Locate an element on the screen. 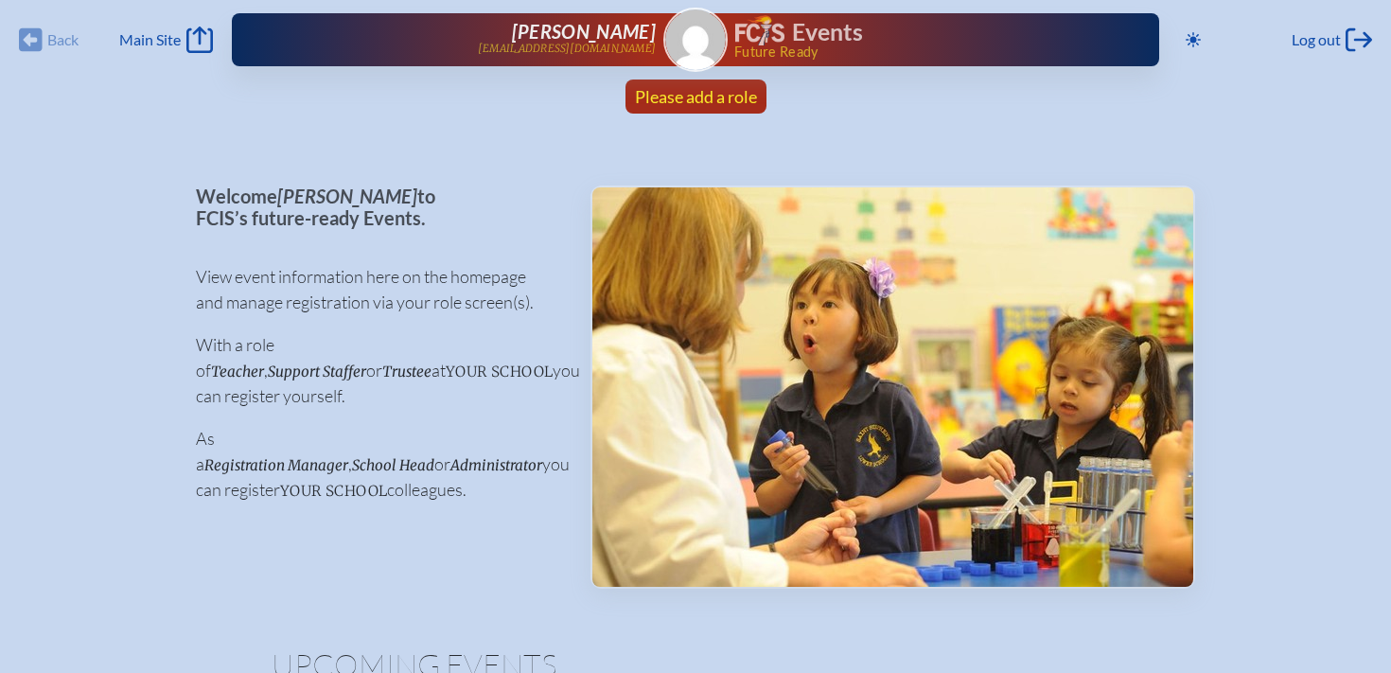  div: FCIS Events — Future ready is located at coordinates (917, 37).